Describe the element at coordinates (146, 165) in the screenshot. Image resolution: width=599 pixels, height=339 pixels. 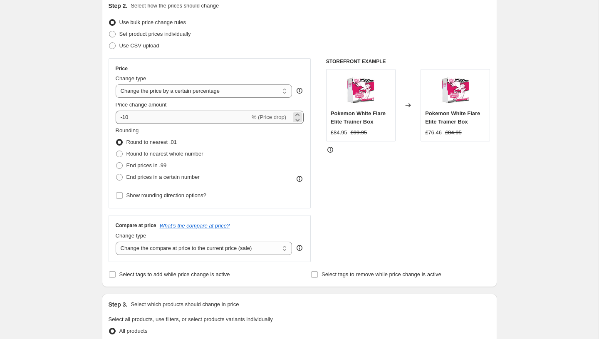
I see `span: End prices in .99` at that location.